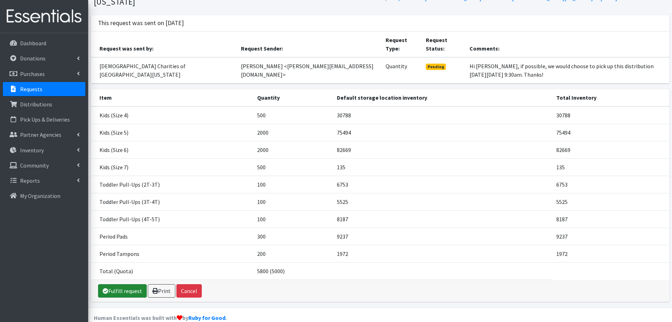 The height and width of the screenshot is (322, 672). Describe the element at coordinates (162, 291) in the screenshot. I see `a: Print` at that location.